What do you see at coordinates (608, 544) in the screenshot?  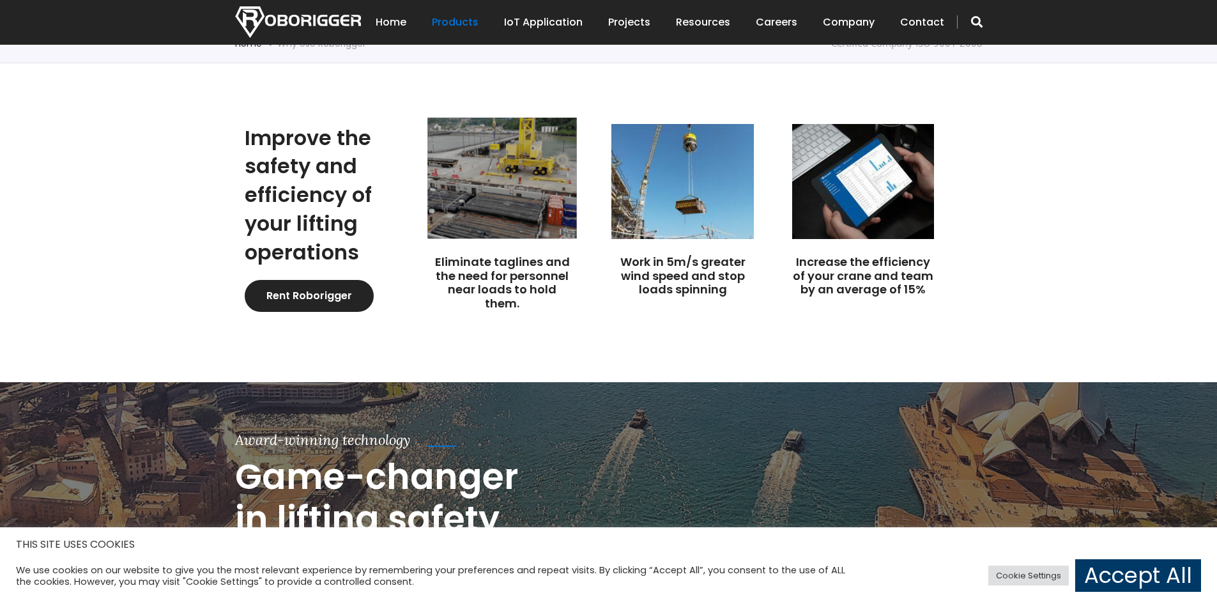 I see `h5: THIS SITE USES COOKIES` at bounding box center [608, 544].